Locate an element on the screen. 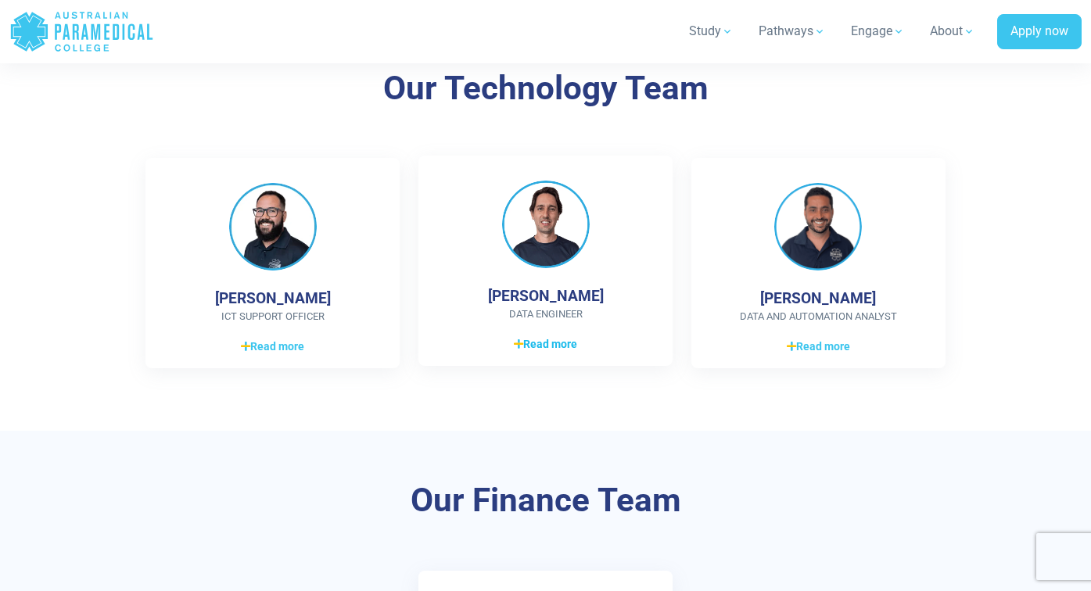 This screenshot has width=1091, height=591. a: Engage is located at coordinates (878, 31).